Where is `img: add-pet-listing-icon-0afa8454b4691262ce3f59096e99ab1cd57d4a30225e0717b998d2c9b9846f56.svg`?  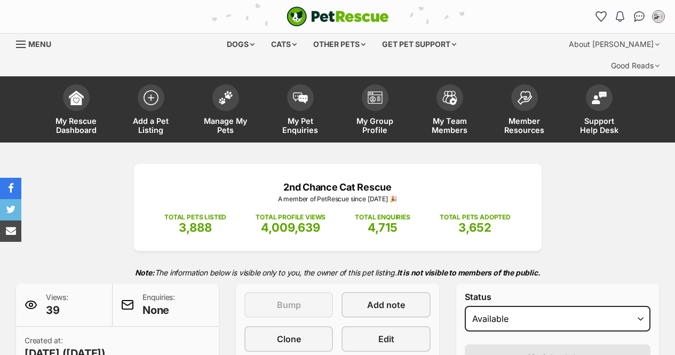
img: add-pet-listing-icon-0afa8454b4691262ce3f59096e99ab1cd57d4a30225e0717b998d2c9b9846f56.svg is located at coordinates (151, 98).